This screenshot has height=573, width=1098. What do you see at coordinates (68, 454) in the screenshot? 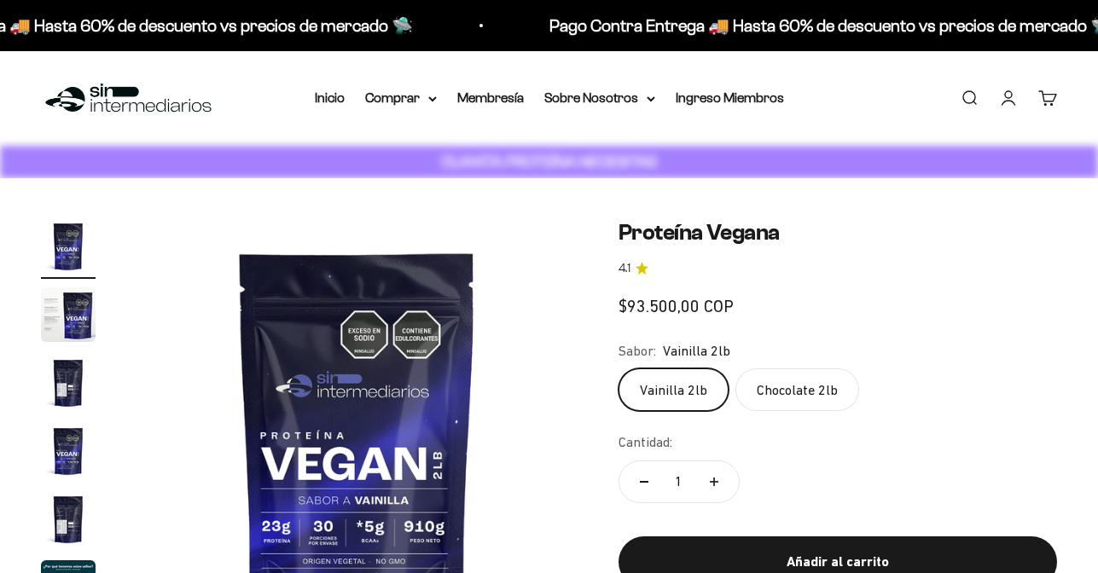
I see `button: Ir al artículo 4` at bounding box center [68, 454].